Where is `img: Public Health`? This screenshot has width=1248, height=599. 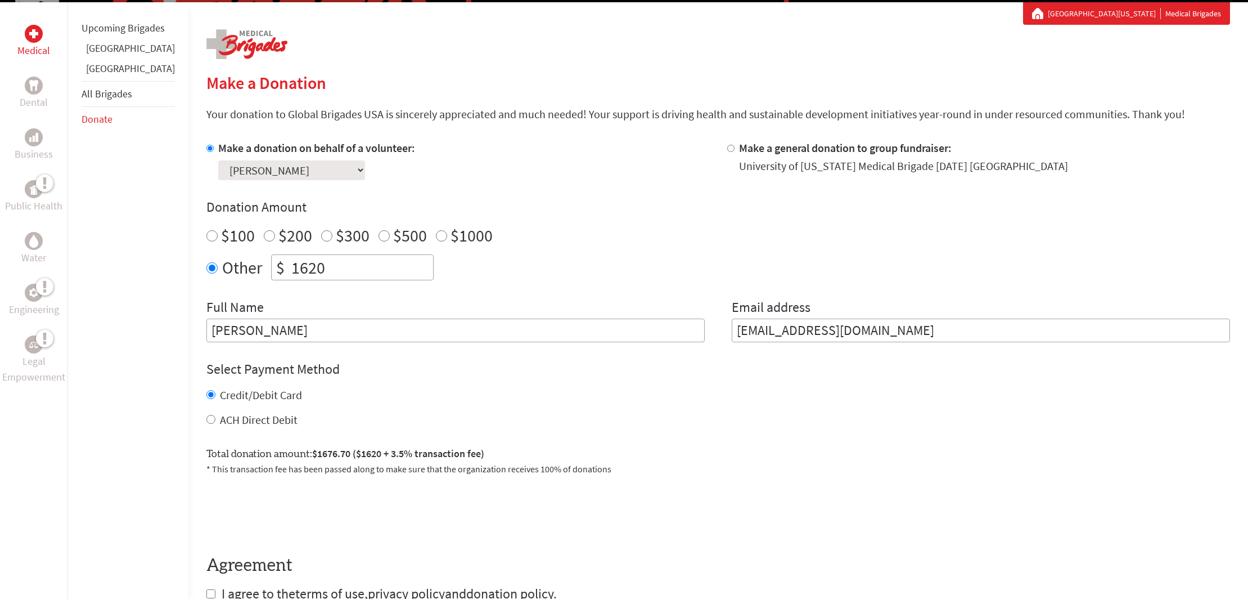 img: Public Health is located at coordinates (34, 189).